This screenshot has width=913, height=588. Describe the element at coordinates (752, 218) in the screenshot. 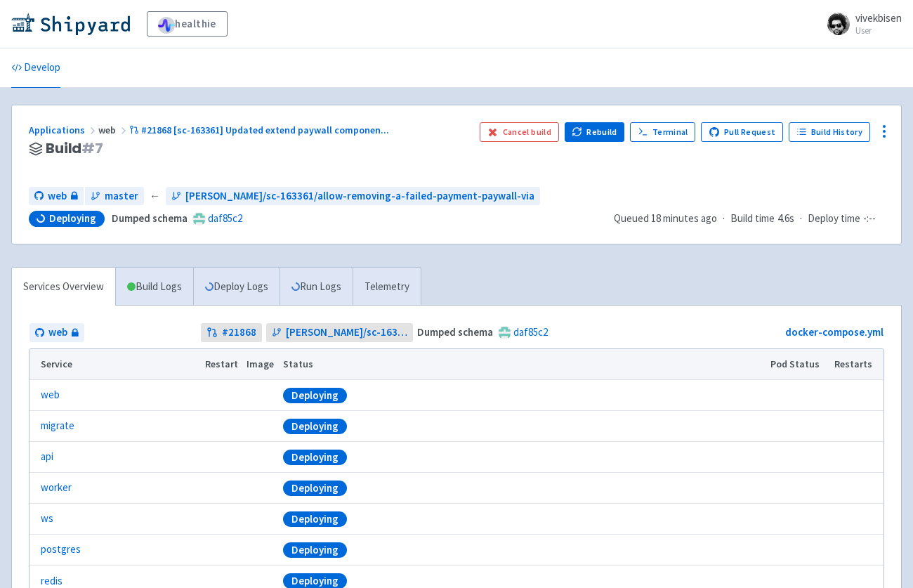

I see `span: Build time` at that location.